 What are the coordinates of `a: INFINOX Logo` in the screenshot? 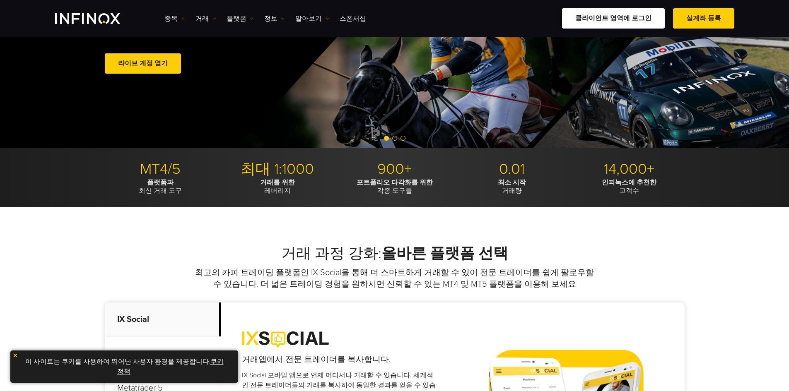 It's located at (97, 19).